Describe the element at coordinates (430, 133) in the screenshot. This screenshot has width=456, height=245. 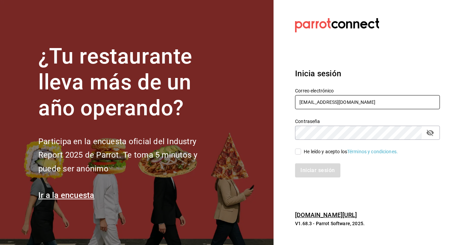
I see `button: passwordField` at that location.